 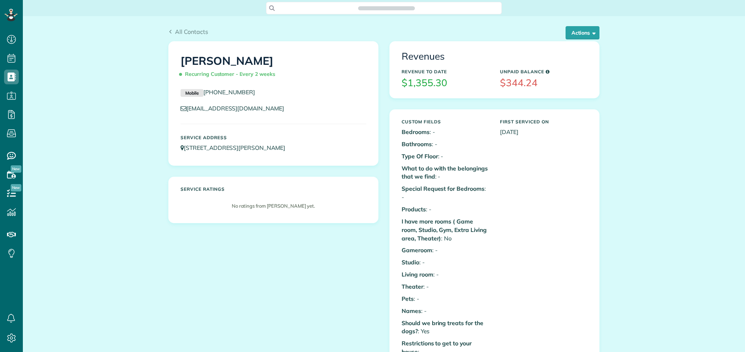 What do you see at coordinates (417, 250) in the screenshot?
I see `b: Gameroom` at bounding box center [417, 250].